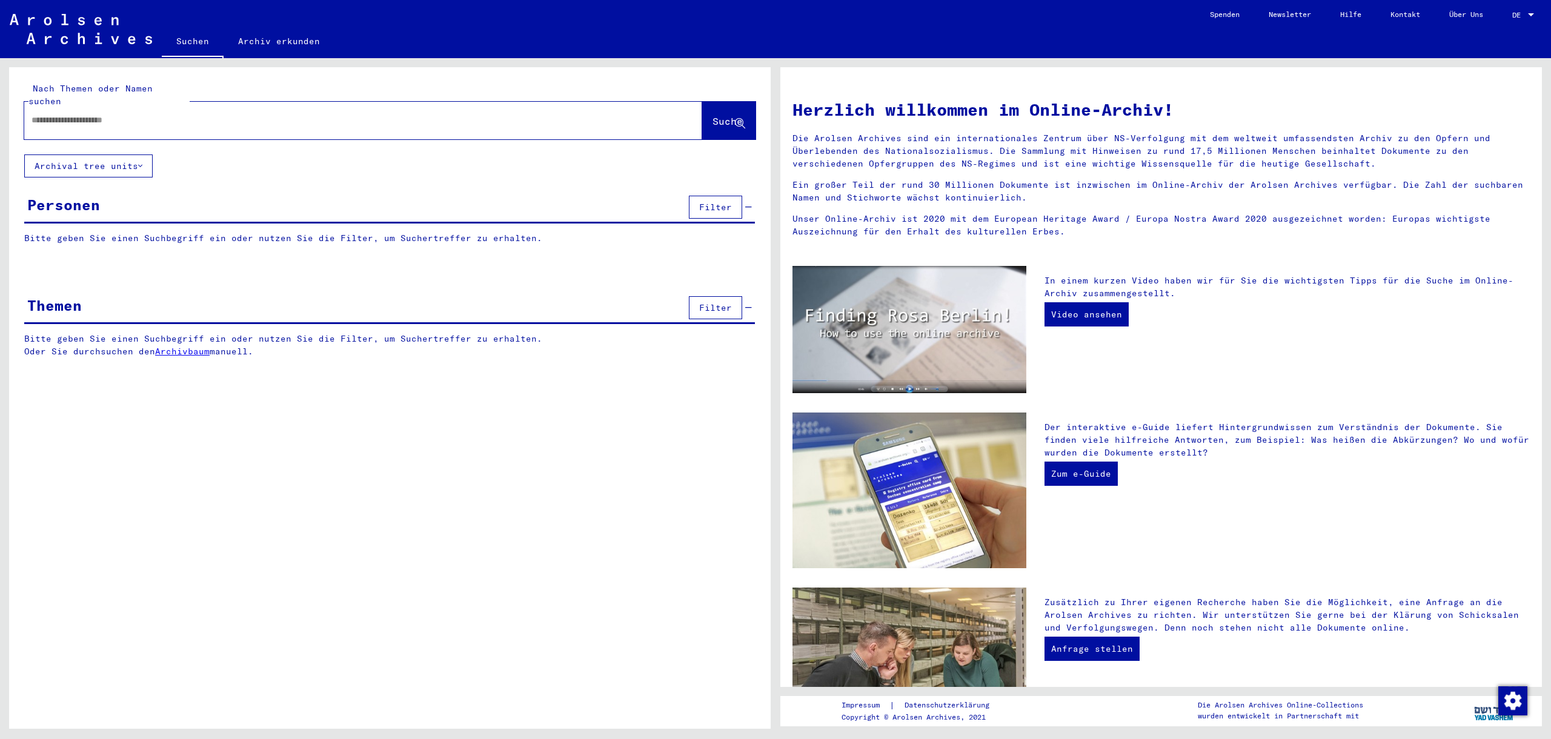 This screenshot has height=739, width=1551. Describe the element at coordinates (1081, 474) in the screenshot. I see `a: Zum e-Guide` at that location.